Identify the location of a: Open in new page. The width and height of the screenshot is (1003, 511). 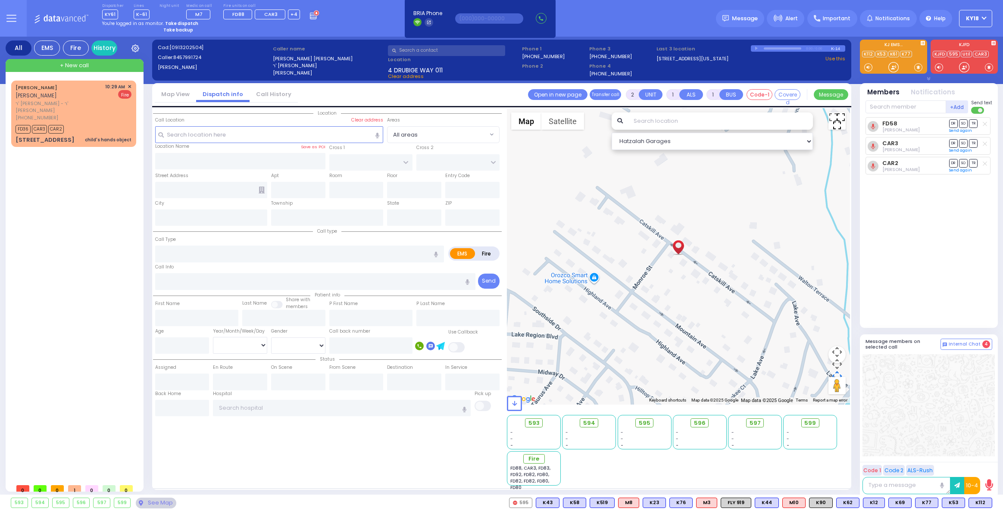
(558, 94).